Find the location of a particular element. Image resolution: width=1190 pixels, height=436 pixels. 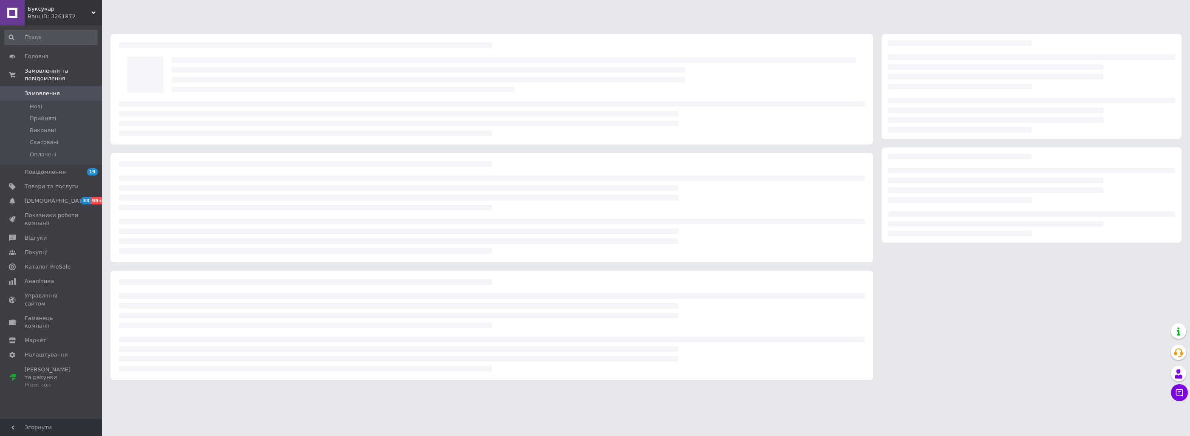

span: 19 is located at coordinates (92, 172).